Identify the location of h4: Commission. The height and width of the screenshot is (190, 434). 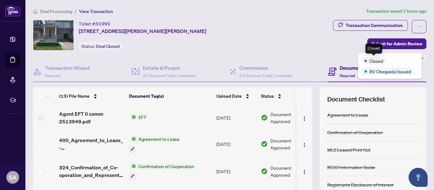
(266, 68).